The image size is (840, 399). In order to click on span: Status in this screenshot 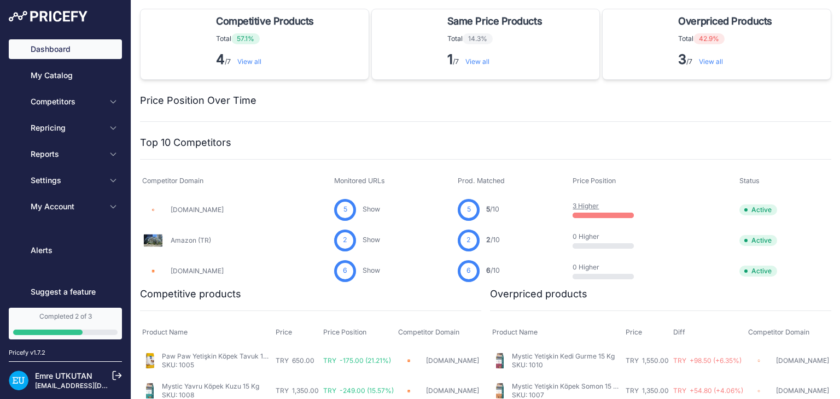, I will do `click(749, 180)`.